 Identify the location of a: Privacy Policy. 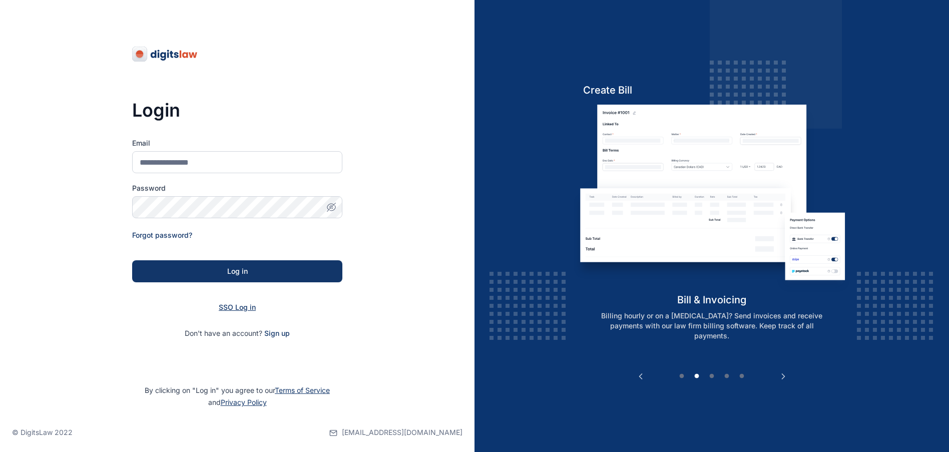
(244, 402).